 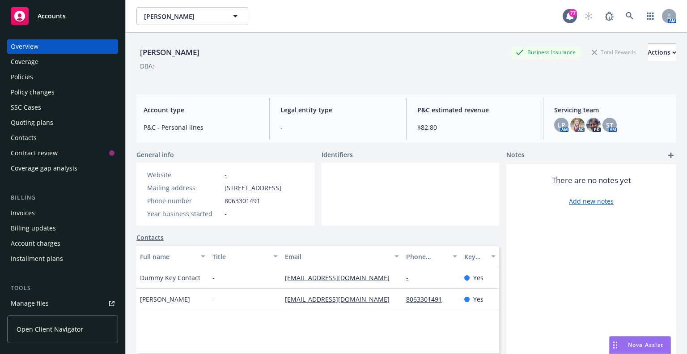 What do you see at coordinates (63, 16) in the screenshot?
I see `a: Accounts` at bounding box center [63, 16].